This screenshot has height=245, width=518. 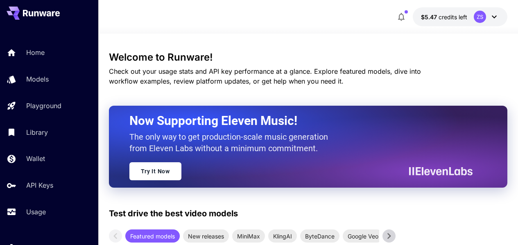 What do you see at coordinates (206, 236) in the screenshot?
I see `span: New releases` at bounding box center [206, 236].